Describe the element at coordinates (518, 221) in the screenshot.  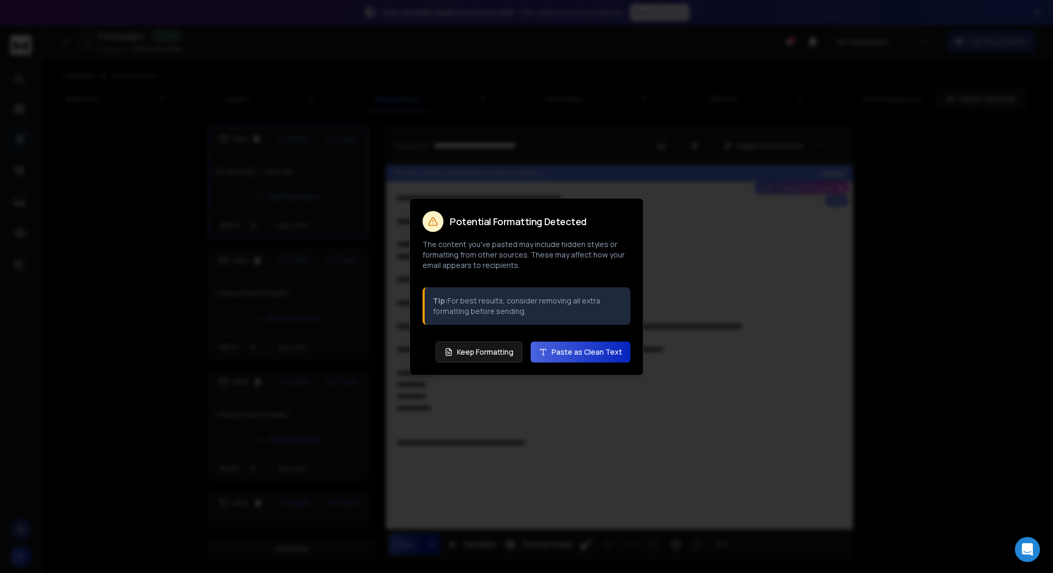
I see `h2: Potential Formatting Detected` at that location.